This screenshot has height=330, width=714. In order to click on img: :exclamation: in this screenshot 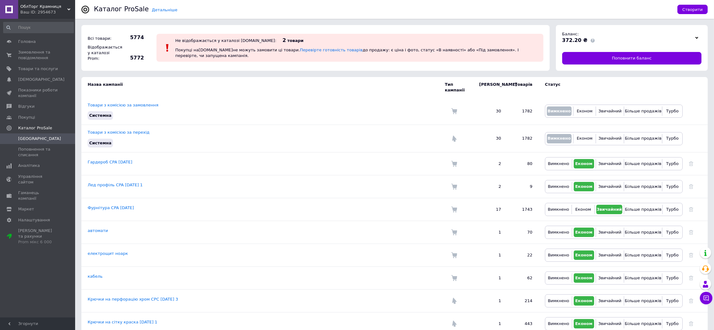, I will do `click(167, 48)`.